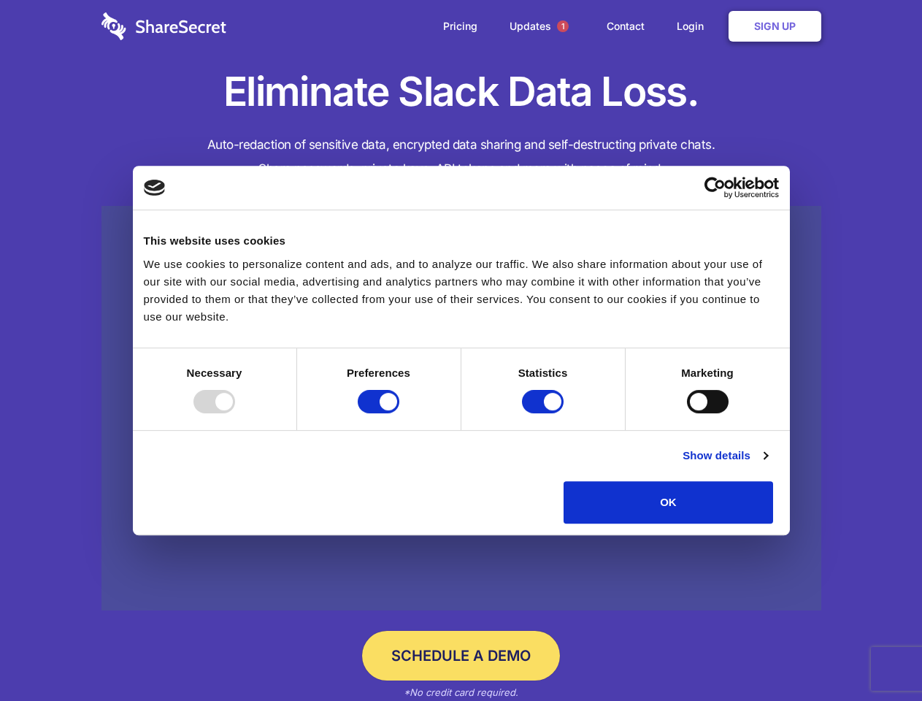  I want to click on em: *No credit card required., so click(461, 692).